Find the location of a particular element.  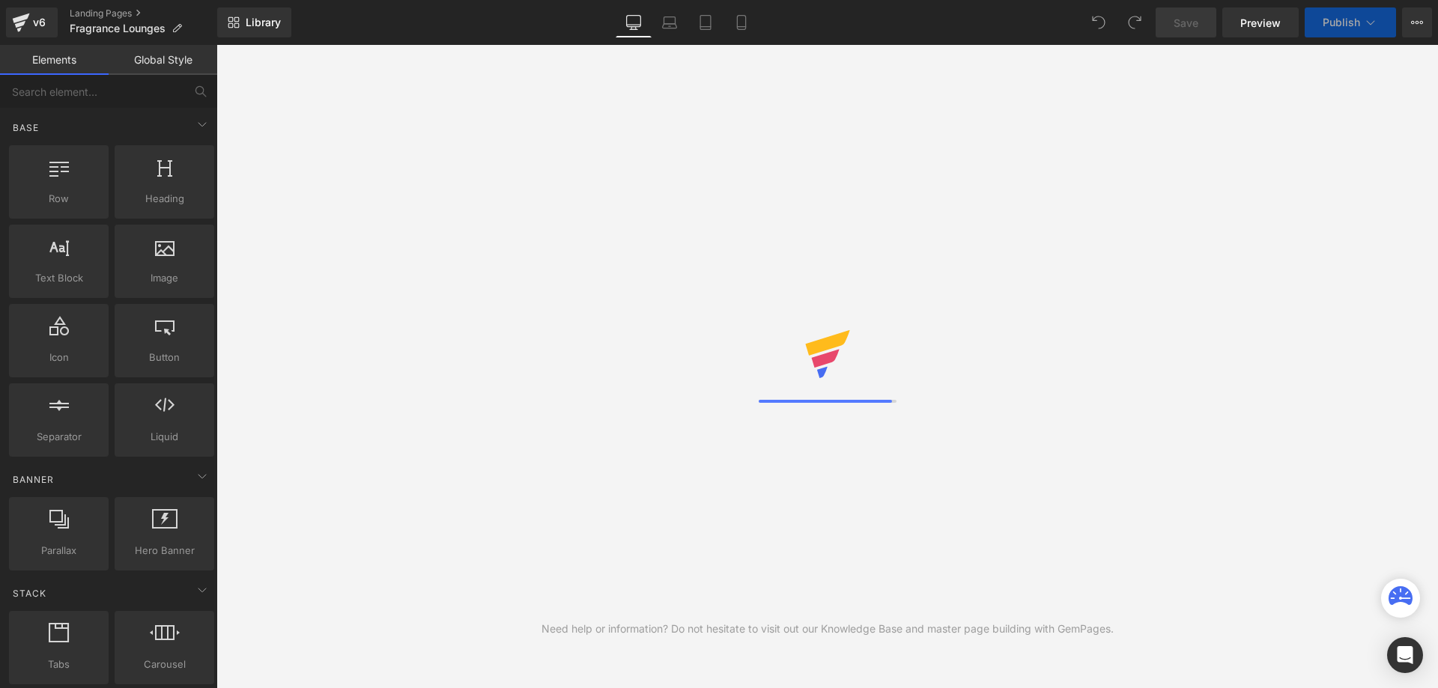

div: Open Intercom Messenger is located at coordinates (1405, 655).